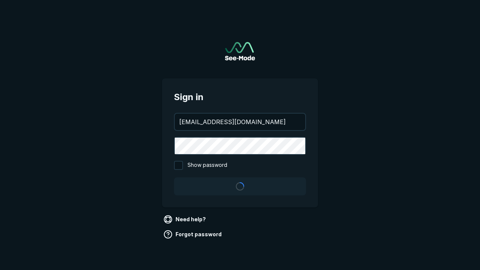  I want to click on input: your@email.com, so click(240, 122).